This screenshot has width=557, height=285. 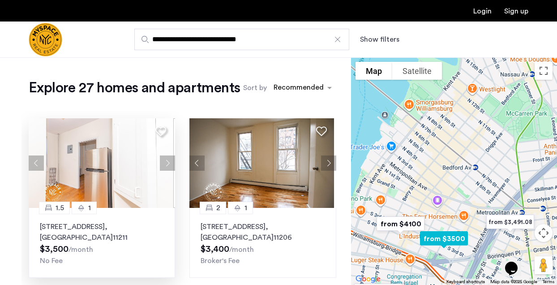 What do you see at coordinates (400, 223) in the screenshot?
I see `div: from $4100` at bounding box center [400, 223].